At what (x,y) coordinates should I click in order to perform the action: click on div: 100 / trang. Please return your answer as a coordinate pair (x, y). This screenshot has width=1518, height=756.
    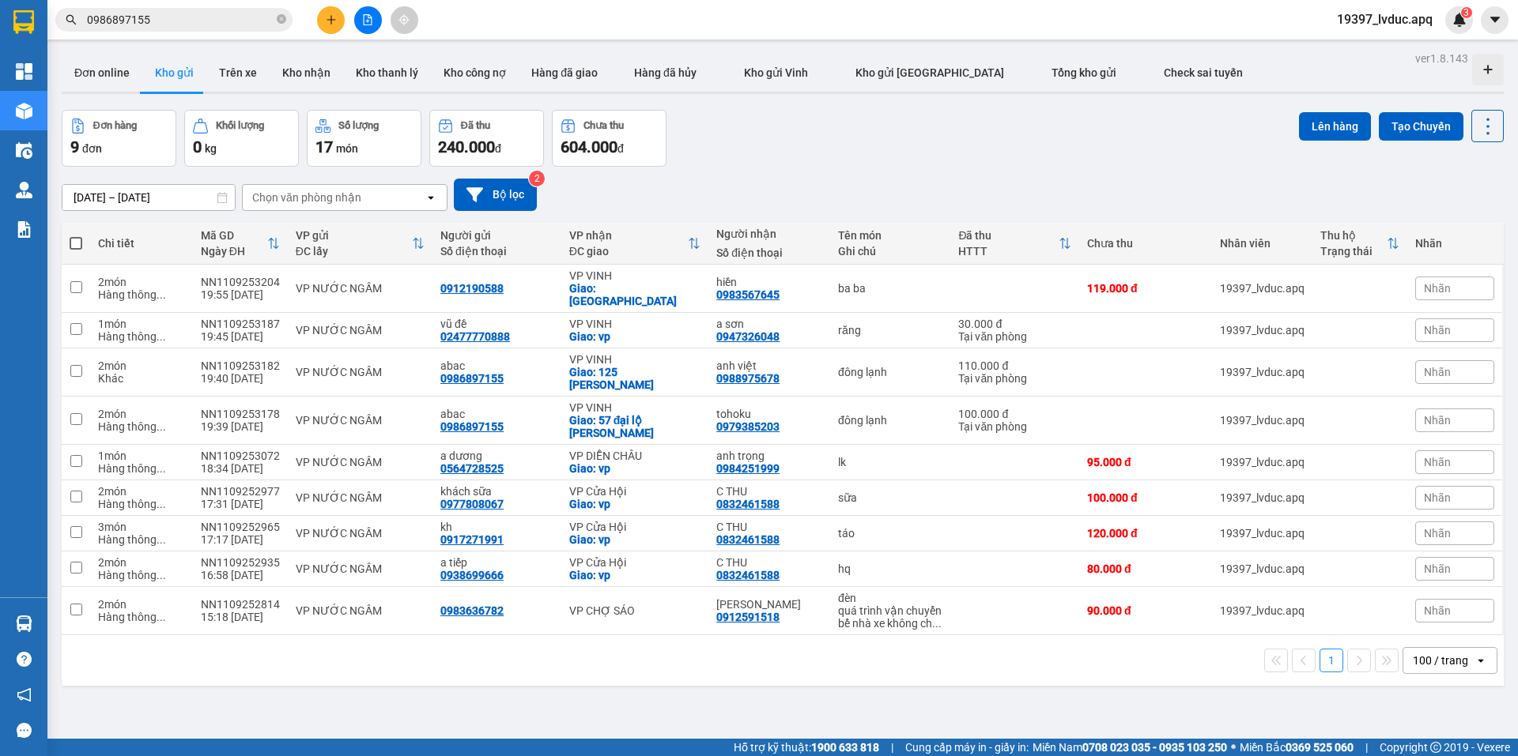
    Looking at the image, I should click on (1440, 661).